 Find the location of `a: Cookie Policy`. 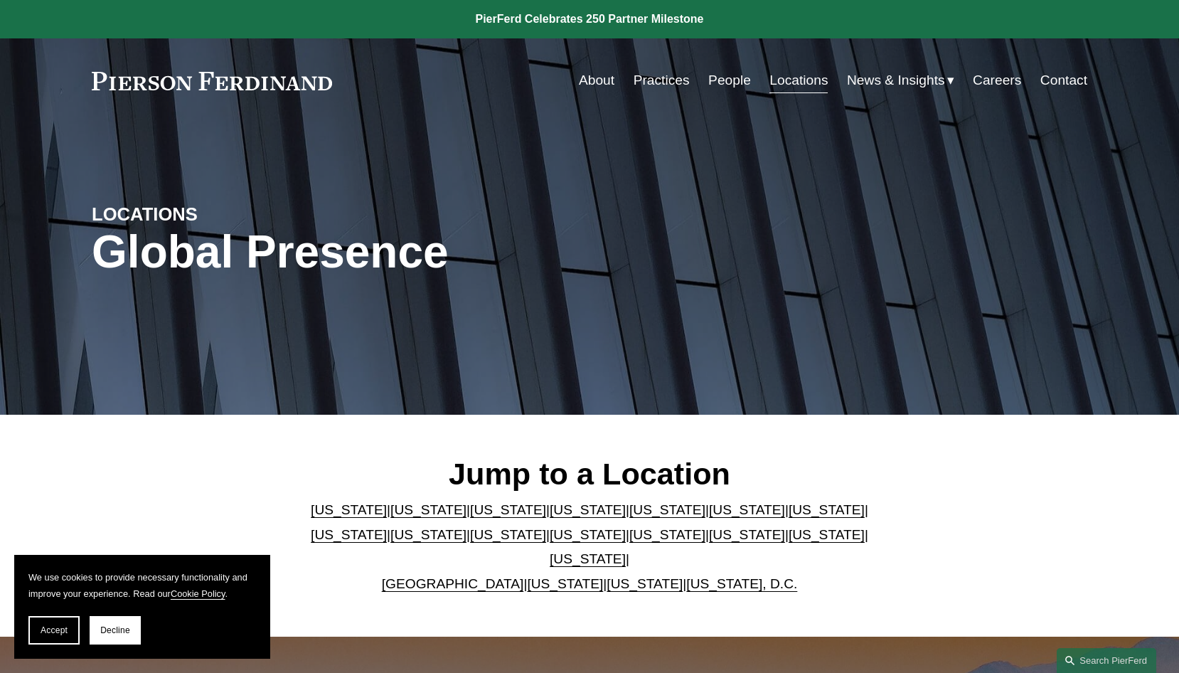

a: Cookie Policy is located at coordinates (198, 593).